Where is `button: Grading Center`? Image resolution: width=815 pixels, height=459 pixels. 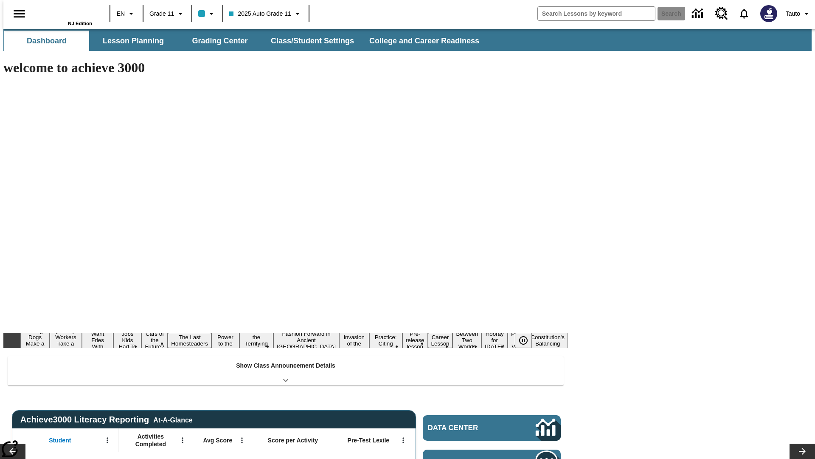 button: Grading Center is located at coordinates (220, 41).